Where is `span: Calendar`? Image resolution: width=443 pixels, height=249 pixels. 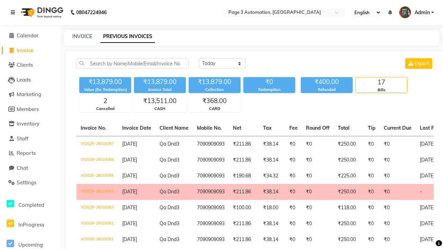
span: Calendar is located at coordinates (28, 35).